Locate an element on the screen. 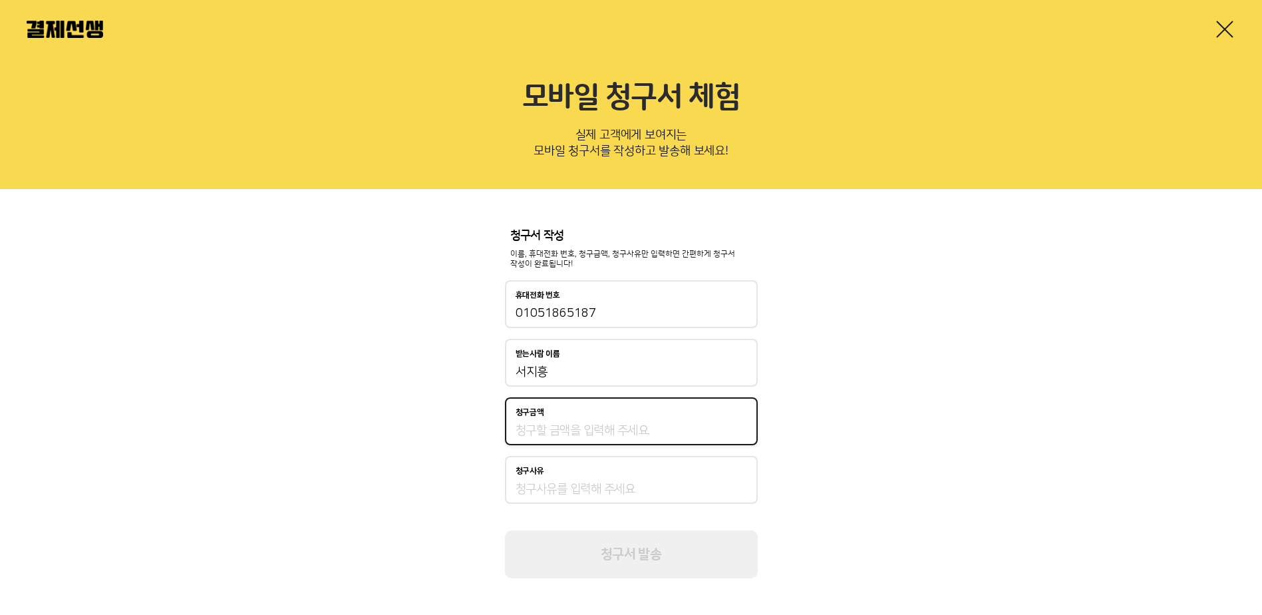 The width and height of the screenshot is (1262, 615). p: 휴대전화 번호 is located at coordinates (538, 295).